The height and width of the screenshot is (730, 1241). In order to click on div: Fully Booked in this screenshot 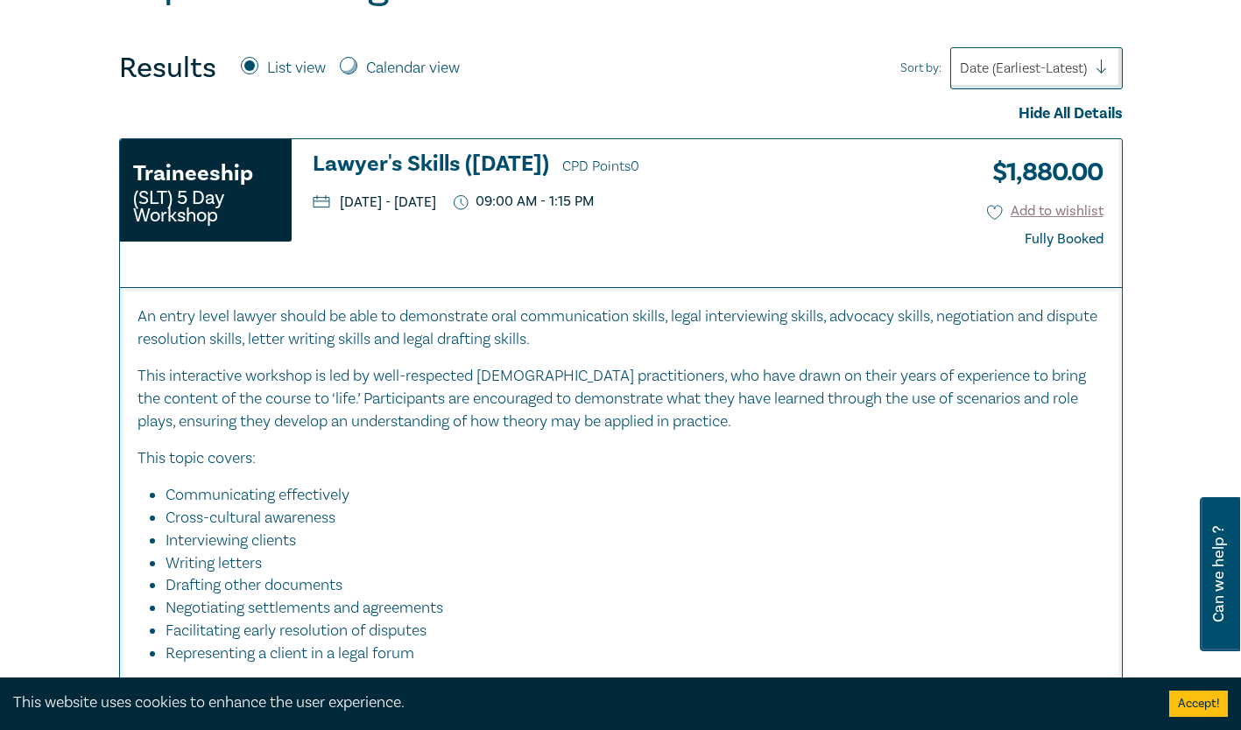, I will do `click(1064, 239)`.